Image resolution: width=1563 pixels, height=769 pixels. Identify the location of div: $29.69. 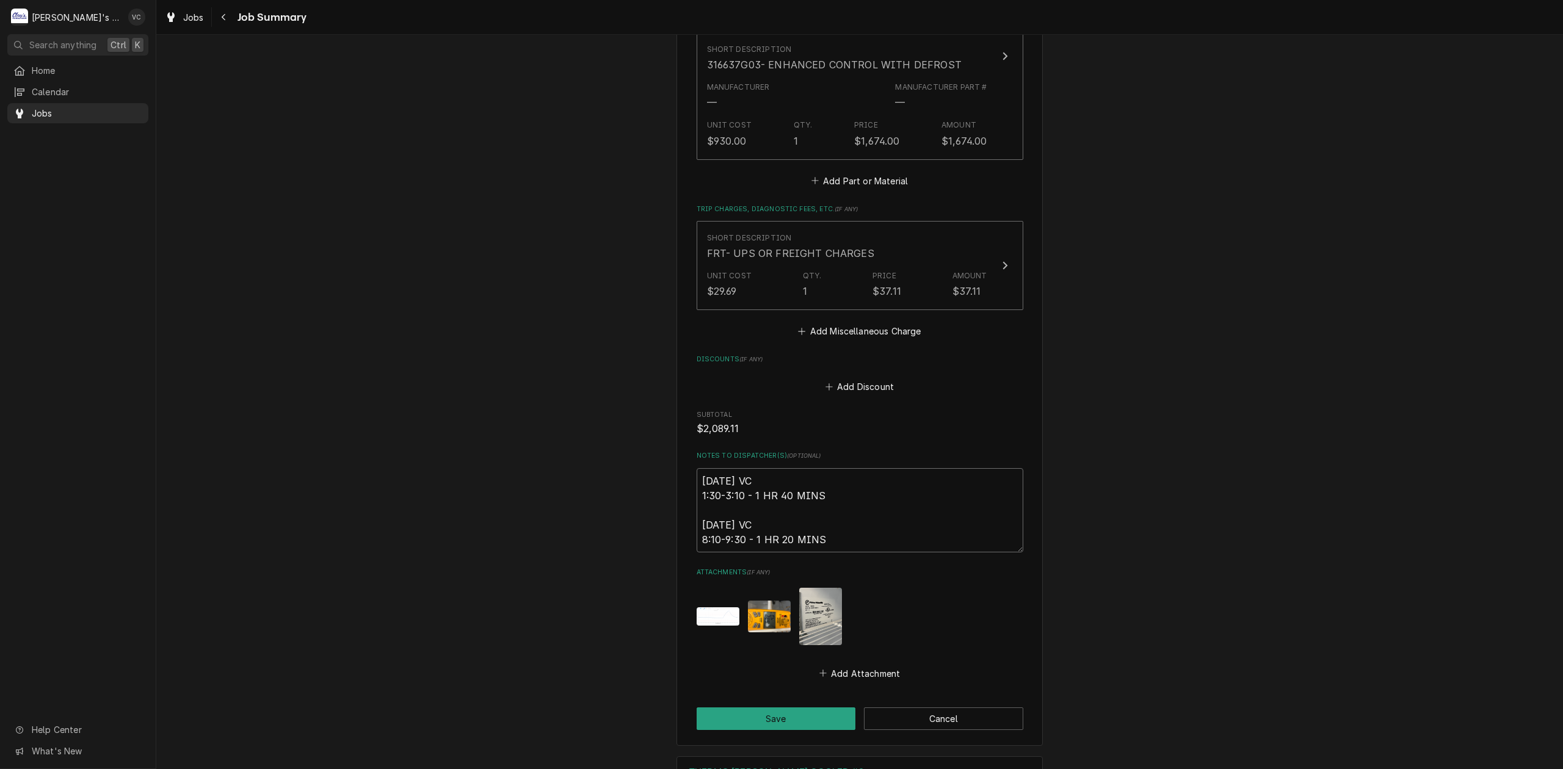
(722, 291).